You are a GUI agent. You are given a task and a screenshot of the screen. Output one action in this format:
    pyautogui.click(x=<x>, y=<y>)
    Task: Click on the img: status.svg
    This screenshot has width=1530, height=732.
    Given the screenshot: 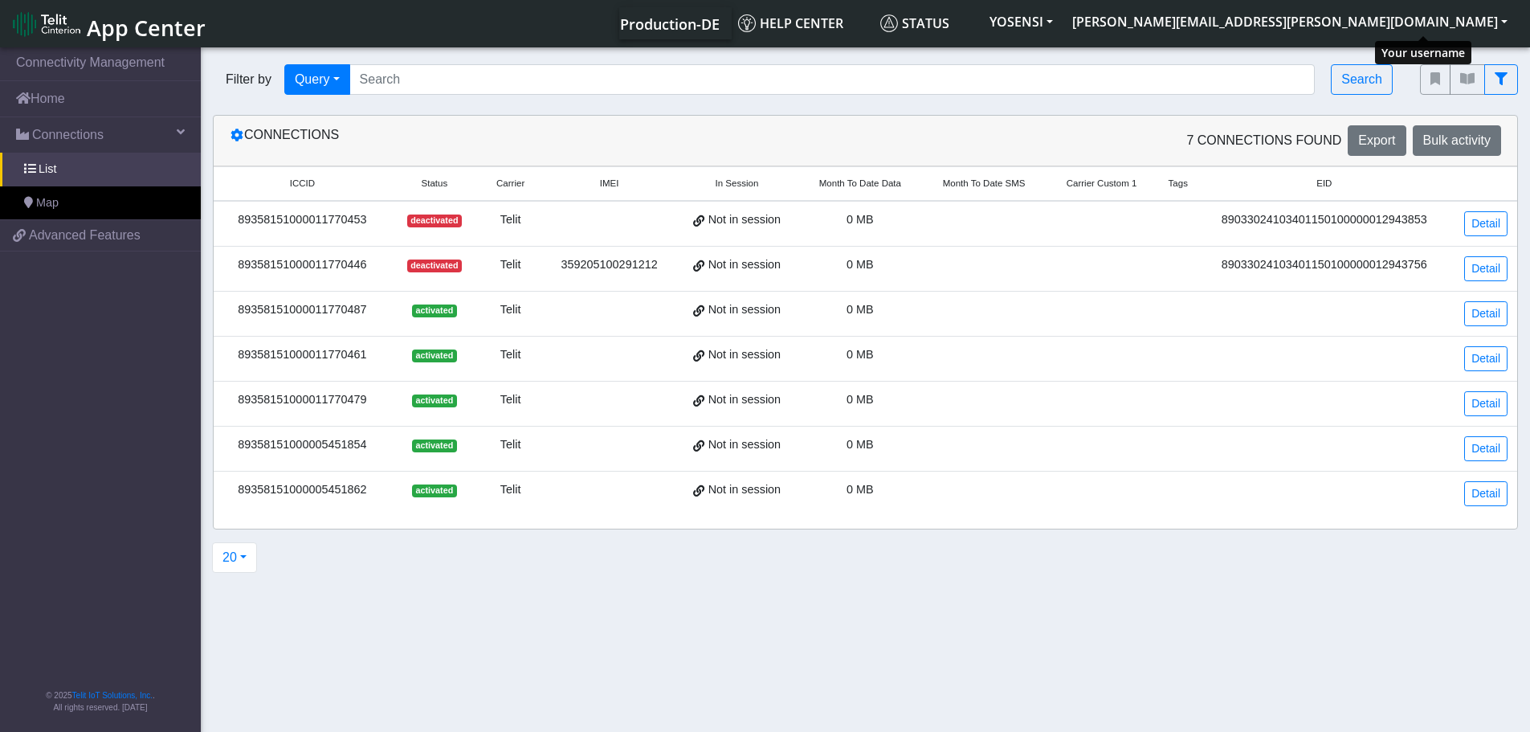 What is the action you would take?
    pyautogui.click(x=889, y=23)
    